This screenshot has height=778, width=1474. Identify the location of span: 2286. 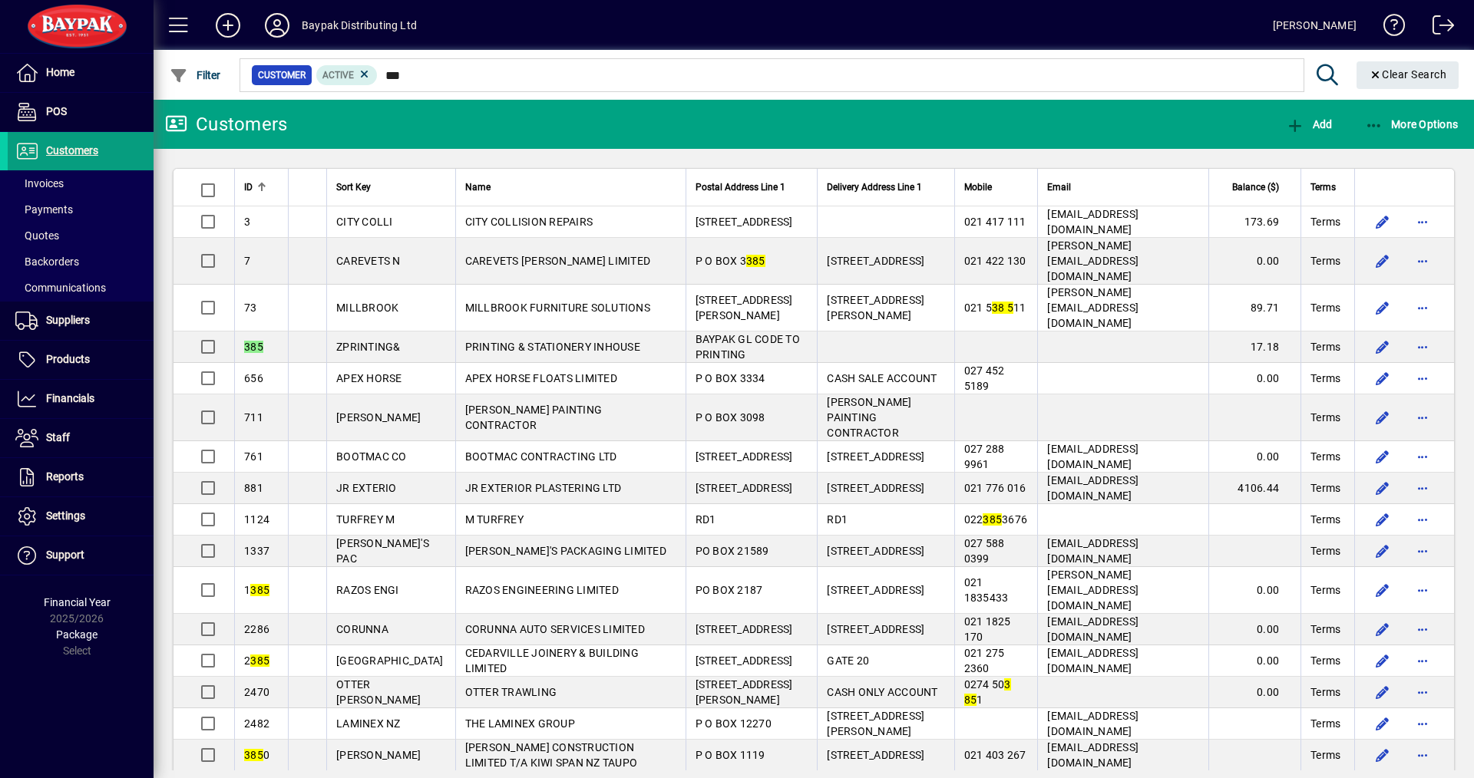
(256, 630).